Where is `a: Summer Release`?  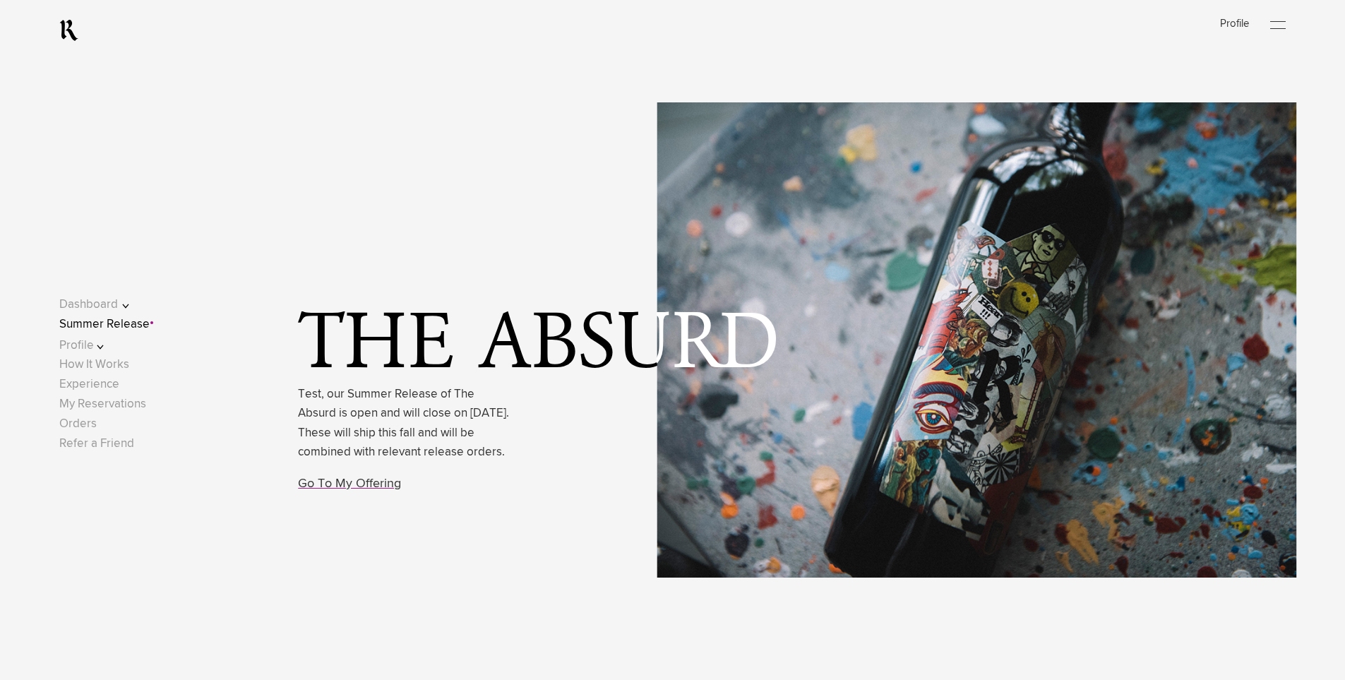
a: Summer Release is located at coordinates (105, 324).